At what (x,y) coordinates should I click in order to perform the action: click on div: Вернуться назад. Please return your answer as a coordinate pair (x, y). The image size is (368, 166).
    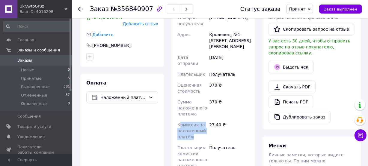
    Looking at the image, I should click on (80, 9).